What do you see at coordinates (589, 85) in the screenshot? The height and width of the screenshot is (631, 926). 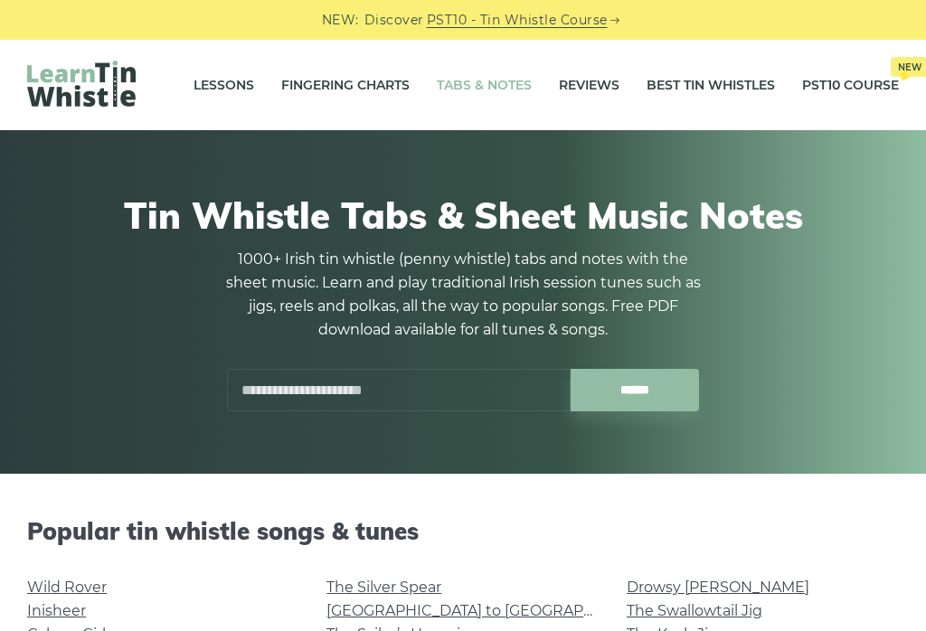 I see `a: Reviews` at bounding box center [589, 85].